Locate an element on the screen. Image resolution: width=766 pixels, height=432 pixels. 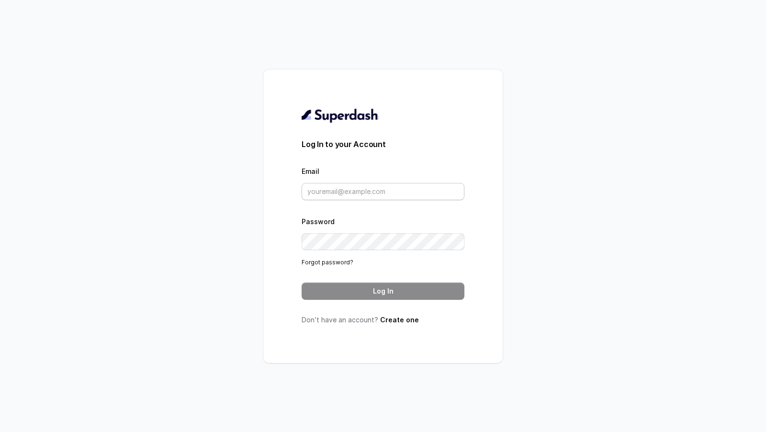
label: Password is located at coordinates (318, 221).